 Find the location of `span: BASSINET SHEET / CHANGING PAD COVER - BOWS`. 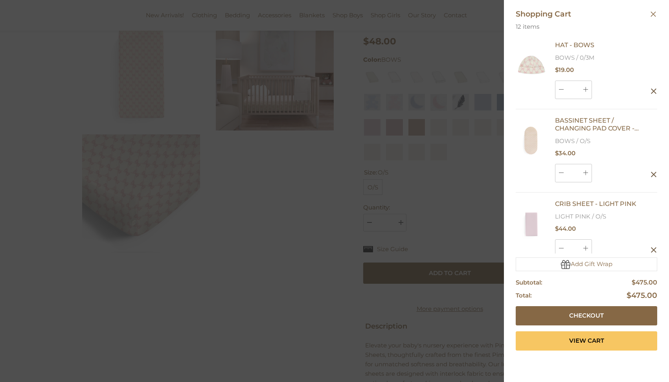

span: BASSINET SHEET / CHANGING PAD COVER - BOWS is located at coordinates (596, 128).